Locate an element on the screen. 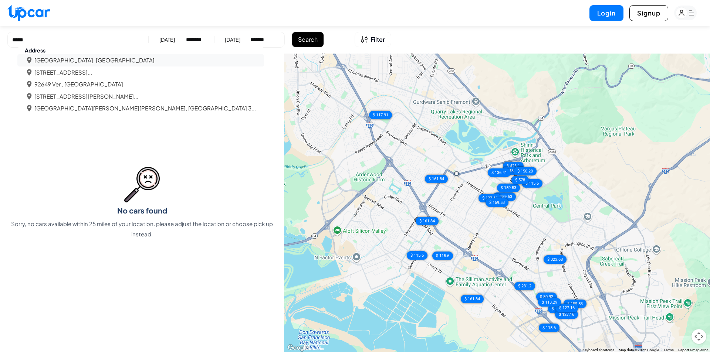 Image resolution: width=710 pixels, height=352 pixels. div: $ 113.29 is located at coordinates (549, 302).